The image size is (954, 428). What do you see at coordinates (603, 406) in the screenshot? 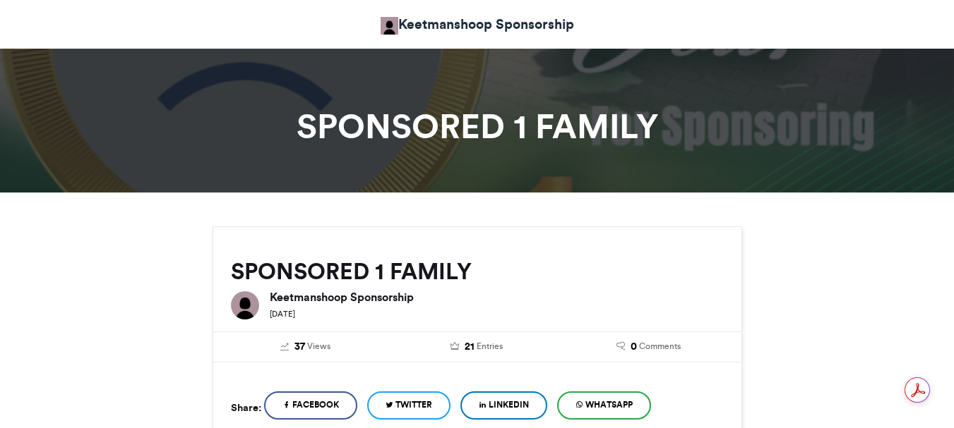
I see `a: WhatsApp` at bounding box center [603, 406].